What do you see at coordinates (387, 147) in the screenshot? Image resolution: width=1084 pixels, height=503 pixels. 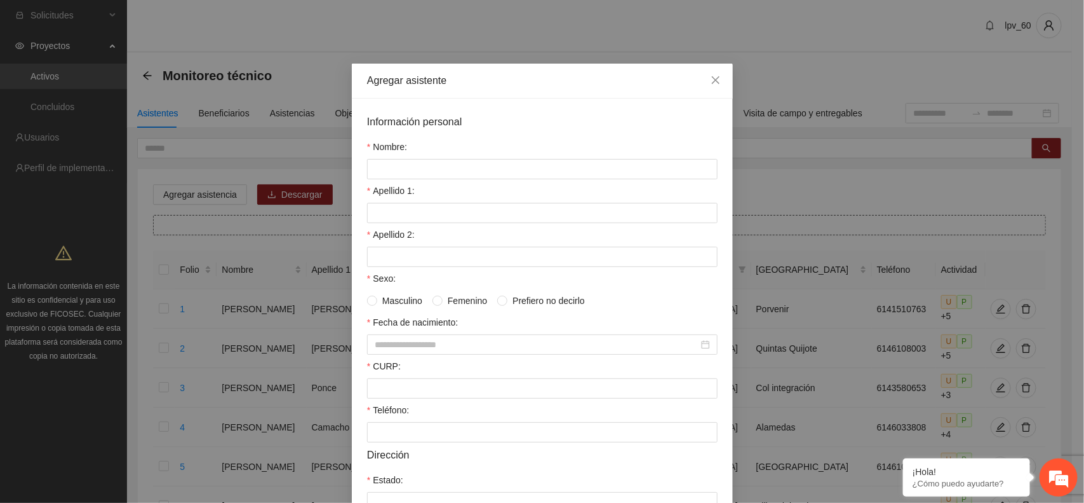 I see `label: Nombre:` at bounding box center [387, 147].